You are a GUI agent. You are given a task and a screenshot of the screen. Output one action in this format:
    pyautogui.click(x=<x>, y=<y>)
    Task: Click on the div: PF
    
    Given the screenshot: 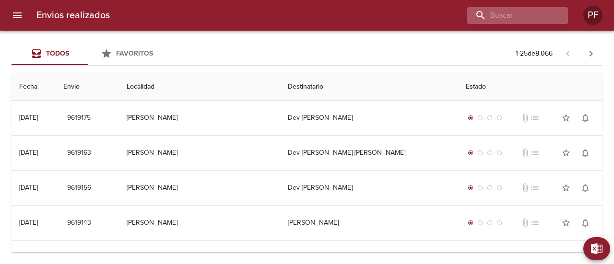 What is the action you would take?
    pyautogui.click(x=593, y=15)
    